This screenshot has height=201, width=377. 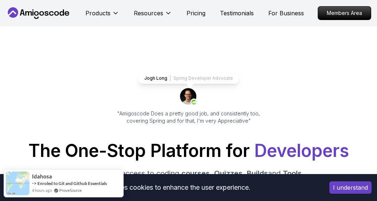 I want to click on p: Resources, so click(x=148, y=13).